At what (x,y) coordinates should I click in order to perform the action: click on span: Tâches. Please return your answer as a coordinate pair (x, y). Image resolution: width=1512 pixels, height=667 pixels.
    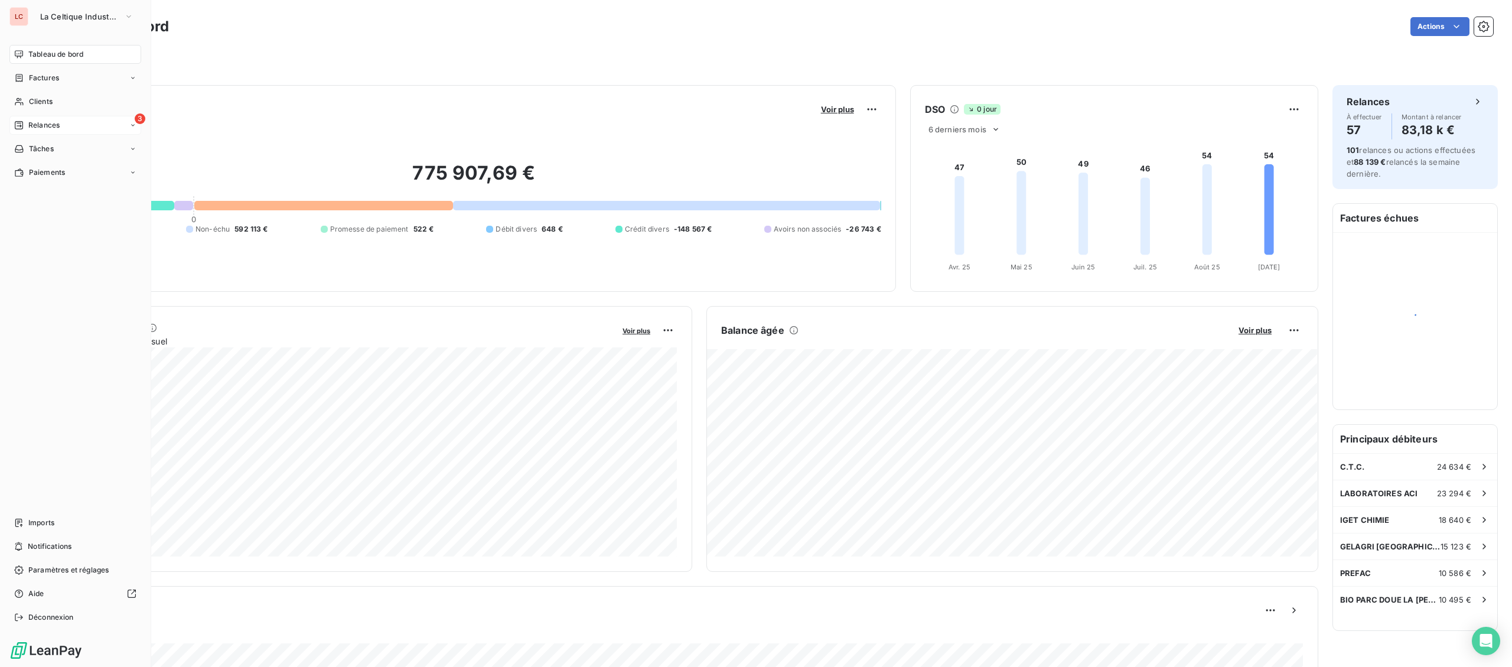
    Looking at the image, I should click on (41, 149).